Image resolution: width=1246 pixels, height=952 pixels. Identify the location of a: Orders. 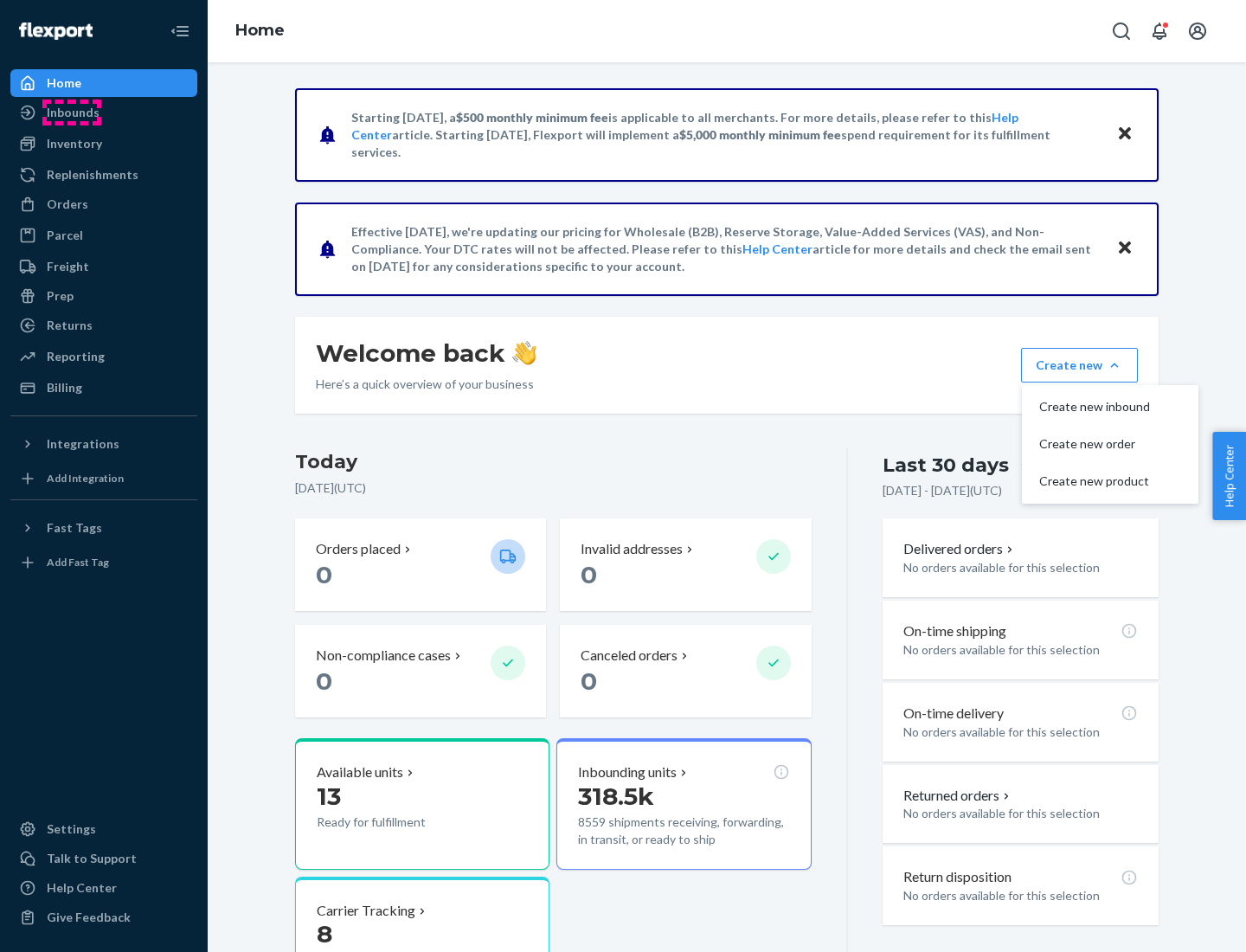
(104, 204).